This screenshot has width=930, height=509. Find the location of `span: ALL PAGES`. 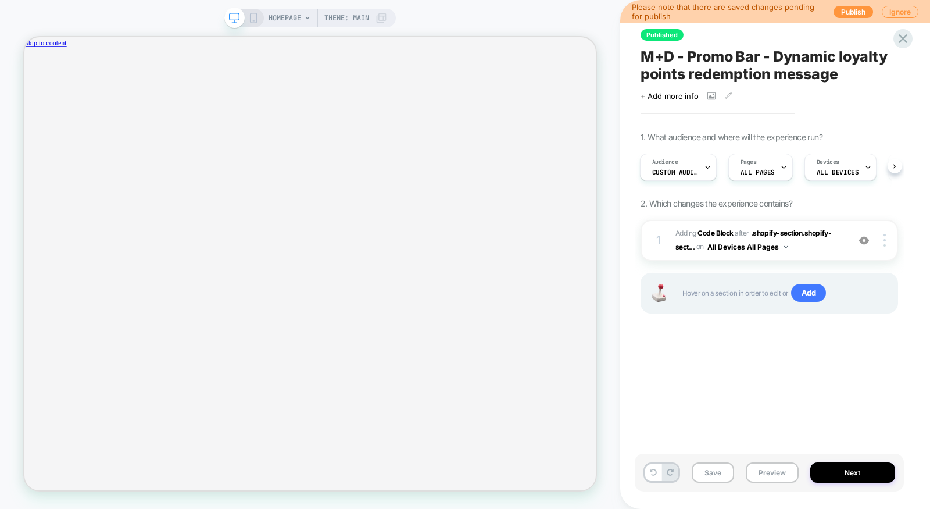

span: ALL PAGES is located at coordinates (757, 172).